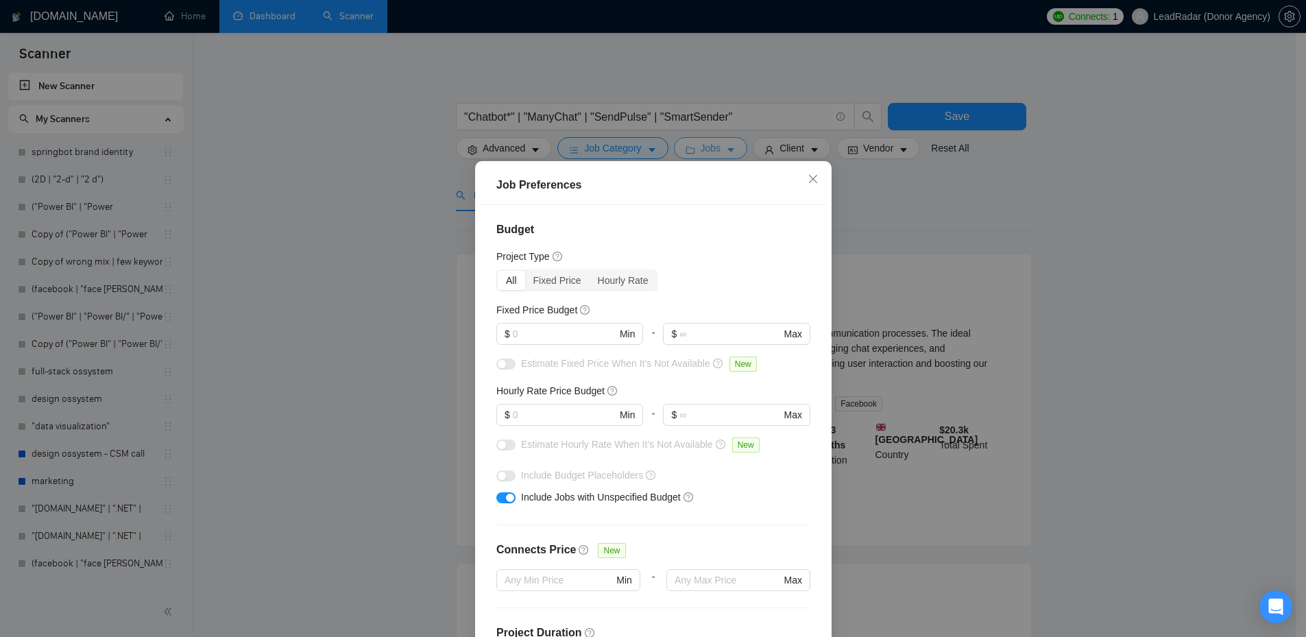  What do you see at coordinates (813, 179) in the screenshot?
I see `span: close` at bounding box center [813, 179].